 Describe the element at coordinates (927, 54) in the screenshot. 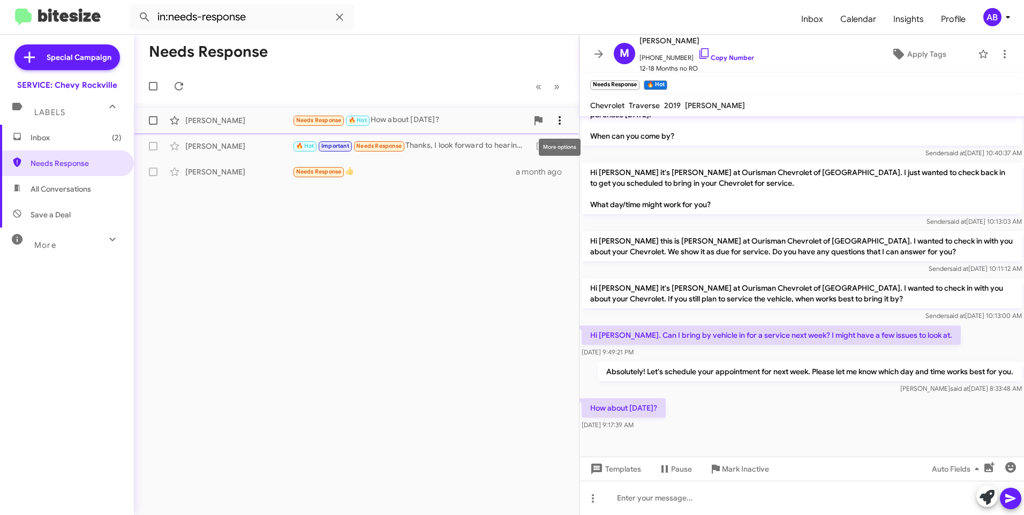

I see `span: Apply Tags` at that location.